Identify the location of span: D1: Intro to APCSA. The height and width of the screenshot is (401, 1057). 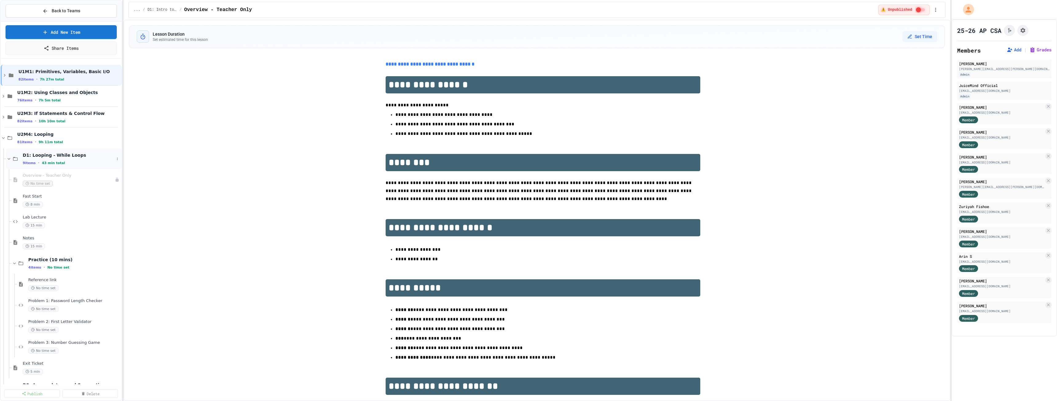
(162, 10).